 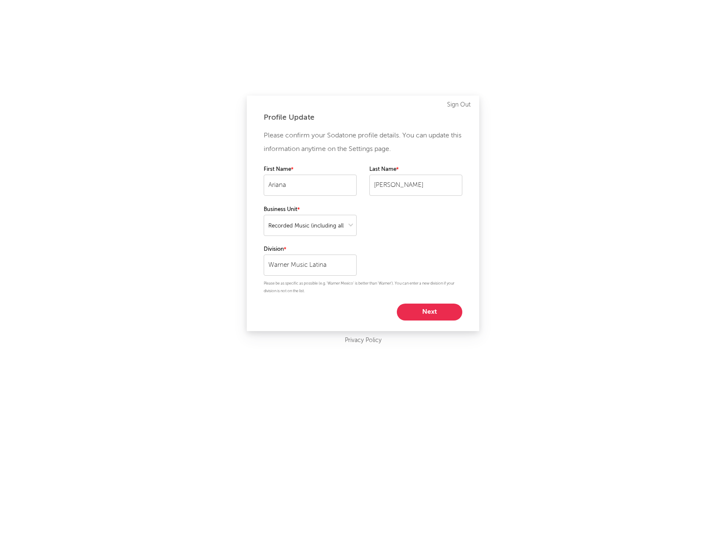 I want to click on input: Your division, so click(x=310, y=265).